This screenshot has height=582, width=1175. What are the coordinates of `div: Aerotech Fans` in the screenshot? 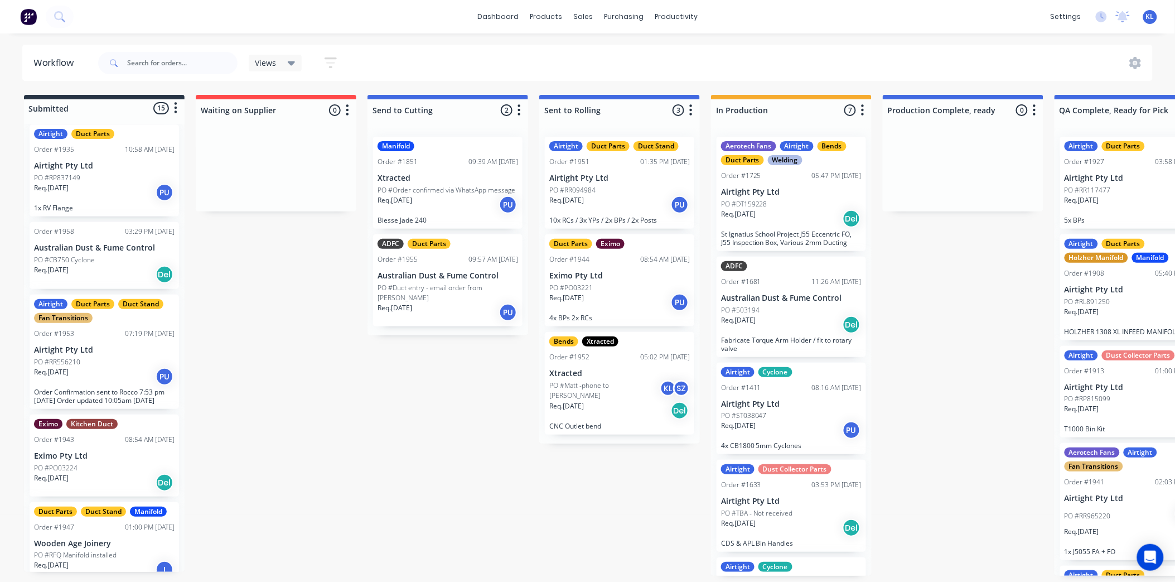 It's located at (1092, 452).